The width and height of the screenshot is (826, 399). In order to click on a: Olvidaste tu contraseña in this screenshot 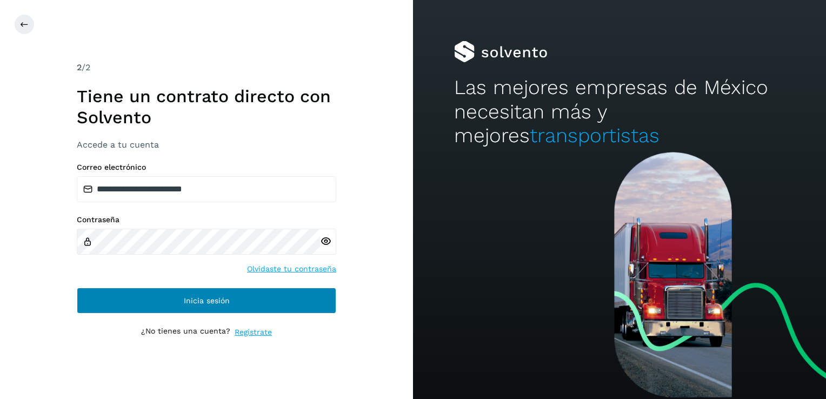, I will do `click(291, 269)`.